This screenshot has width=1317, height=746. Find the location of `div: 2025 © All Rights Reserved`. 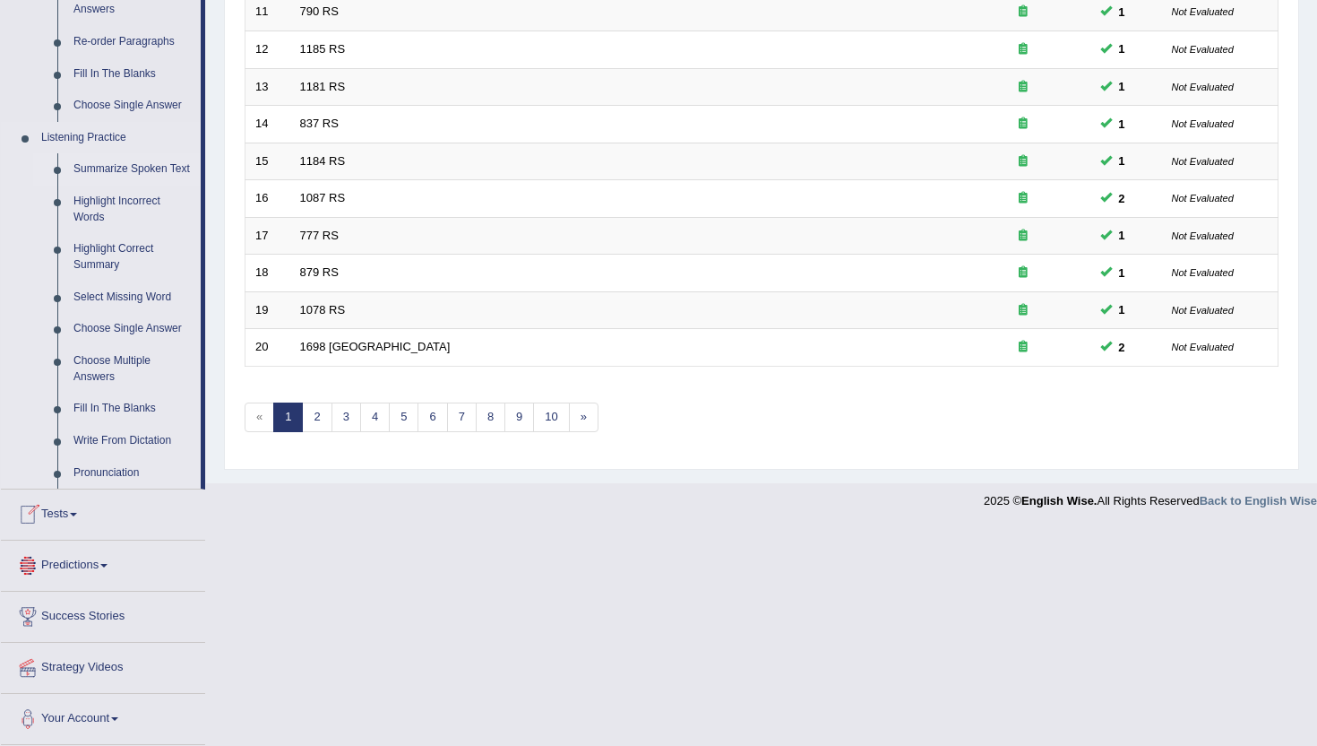

div: 2025 © All Rights Reserved is located at coordinates (1151, 496).